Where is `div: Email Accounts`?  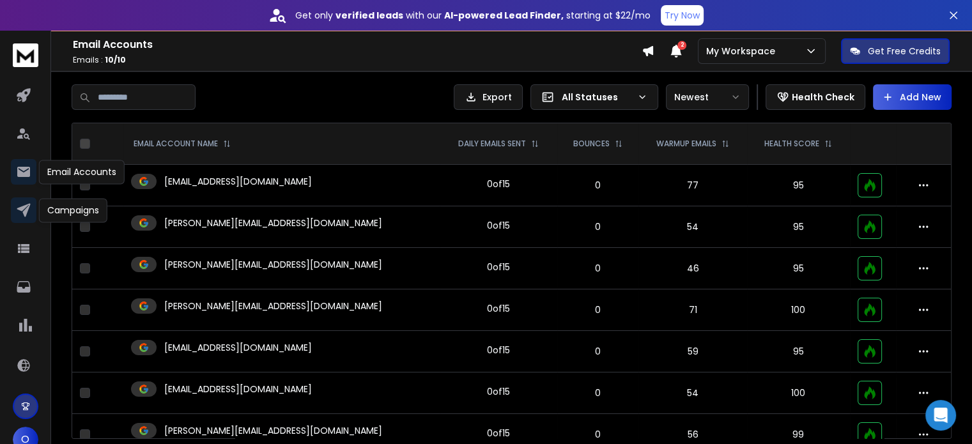
div: Email Accounts is located at coordinates (82, 172).